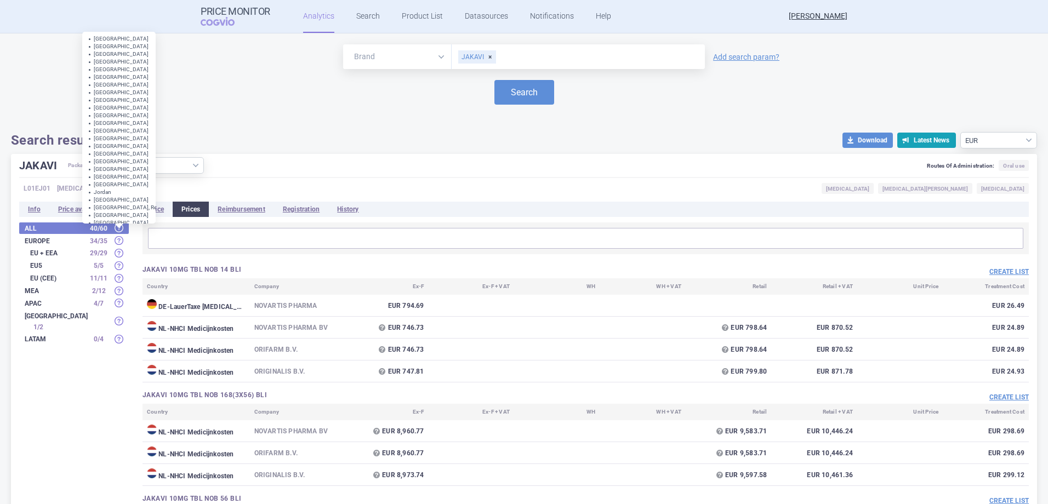  What do you see at coordinates (55, 339) in the screenshot?
I see `strong: LATAM` at bounding box center [55, 339].